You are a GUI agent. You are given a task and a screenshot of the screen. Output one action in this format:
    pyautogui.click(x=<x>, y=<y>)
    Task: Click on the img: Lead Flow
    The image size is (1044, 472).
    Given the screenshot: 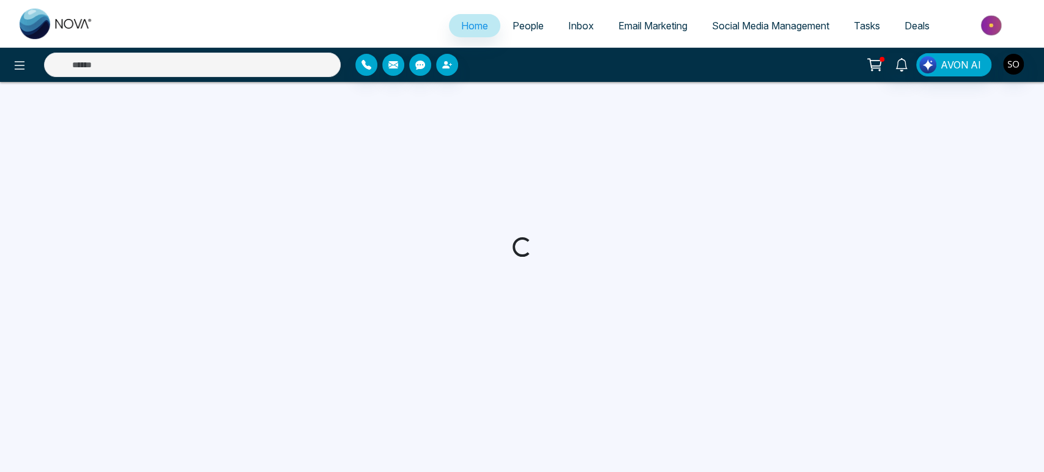 What is the action you would take?
    pyautogui.click(x=927, y=65)
    